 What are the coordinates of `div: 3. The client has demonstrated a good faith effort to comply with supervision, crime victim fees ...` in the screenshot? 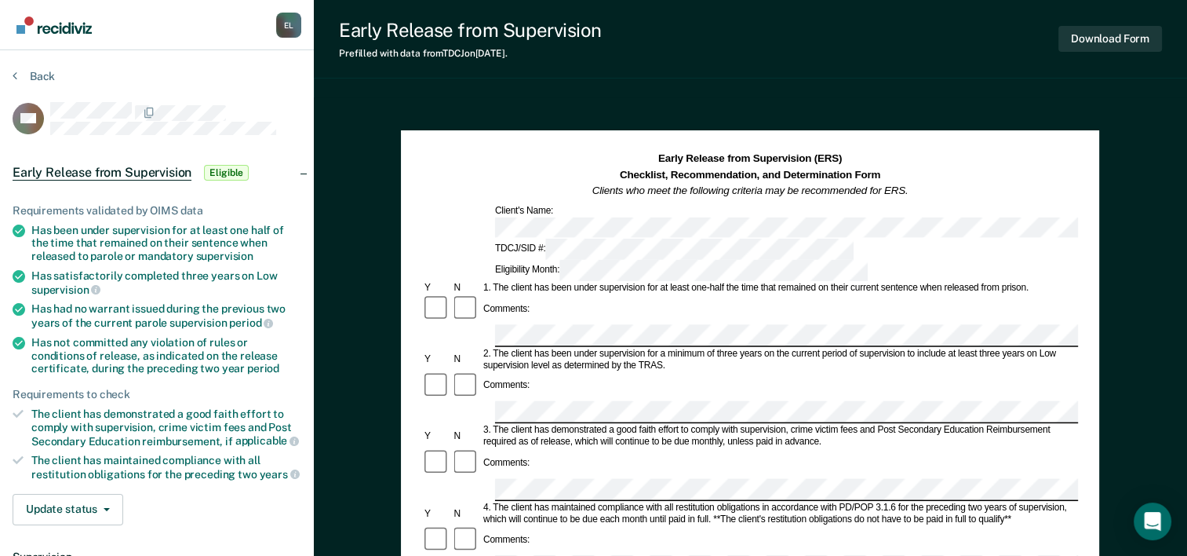 It's located at (779, 436).